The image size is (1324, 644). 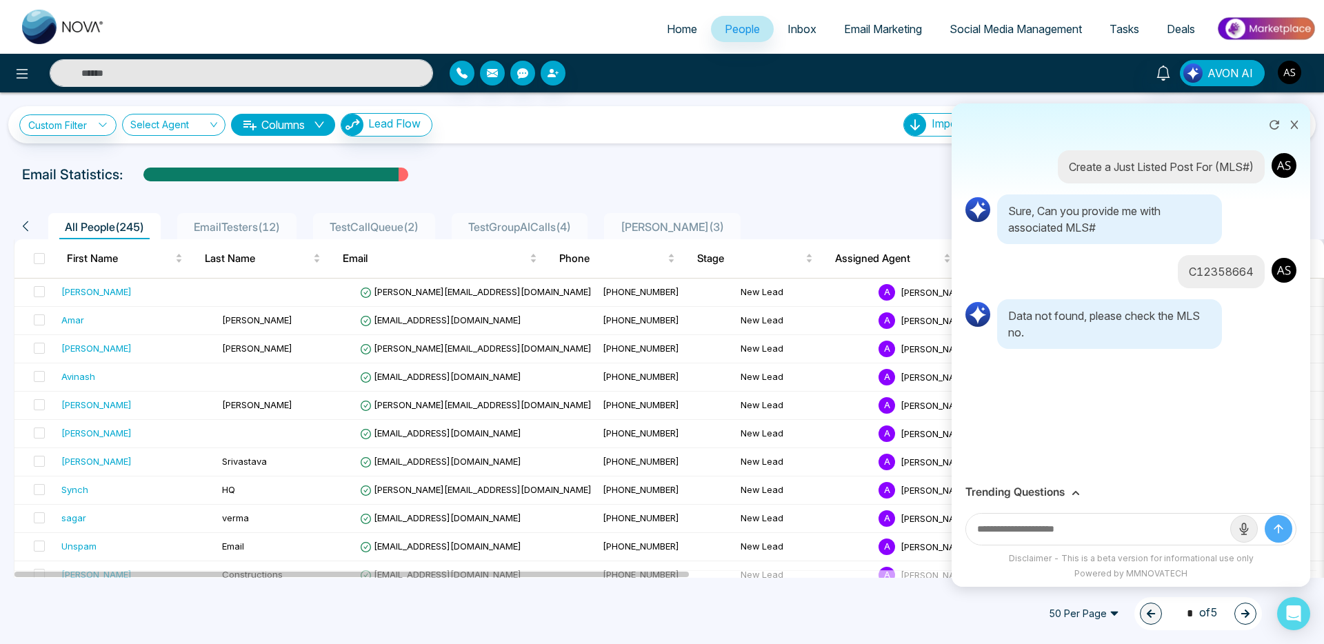 I want to click on span: Tasks, so click(x=1124, y=29).